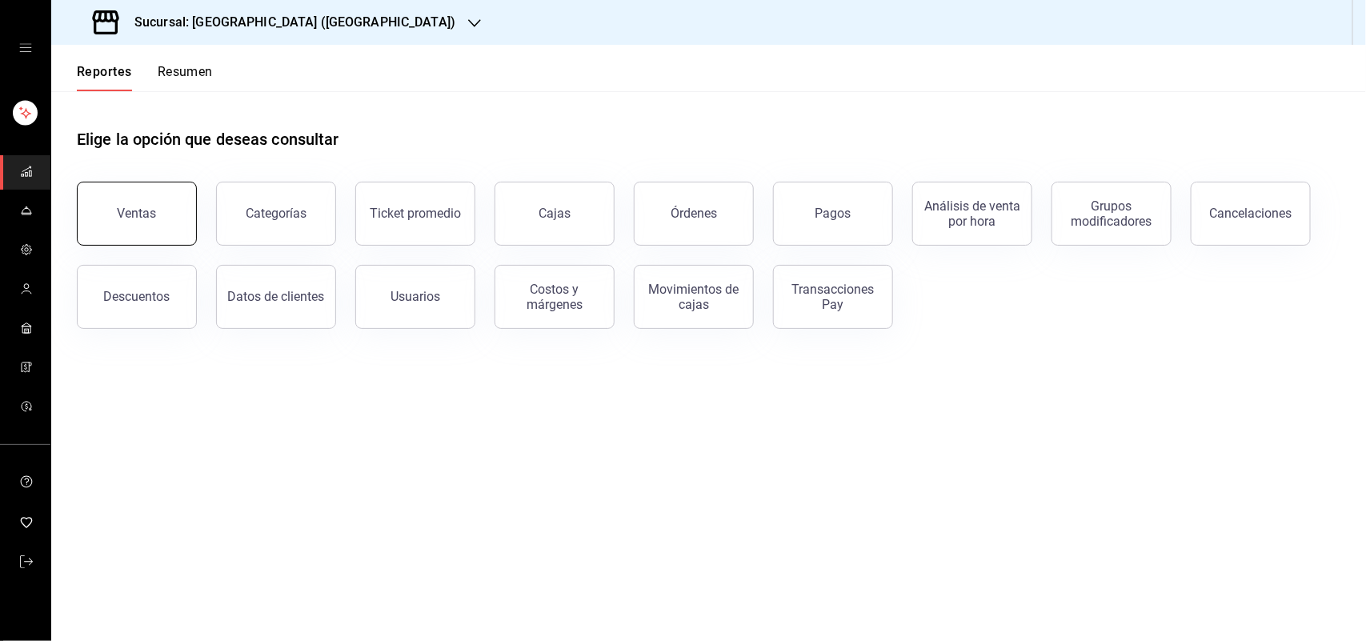  Describe the element at coordinates (104, 78) in the screenshot. I see `button: Reportes` at that location.